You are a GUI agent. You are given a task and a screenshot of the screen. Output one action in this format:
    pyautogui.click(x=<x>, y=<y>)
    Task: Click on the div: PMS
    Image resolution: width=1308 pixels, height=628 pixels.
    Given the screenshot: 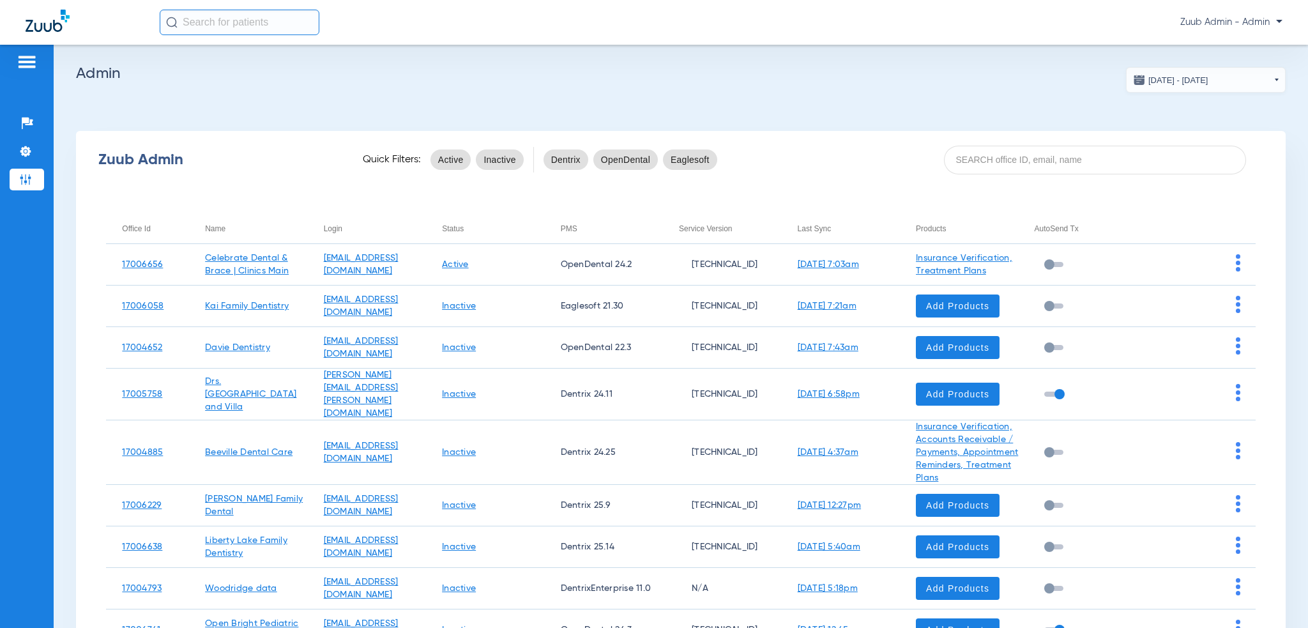 What is the action you would take?
    pyautogui.click(x=612, y=229)
    